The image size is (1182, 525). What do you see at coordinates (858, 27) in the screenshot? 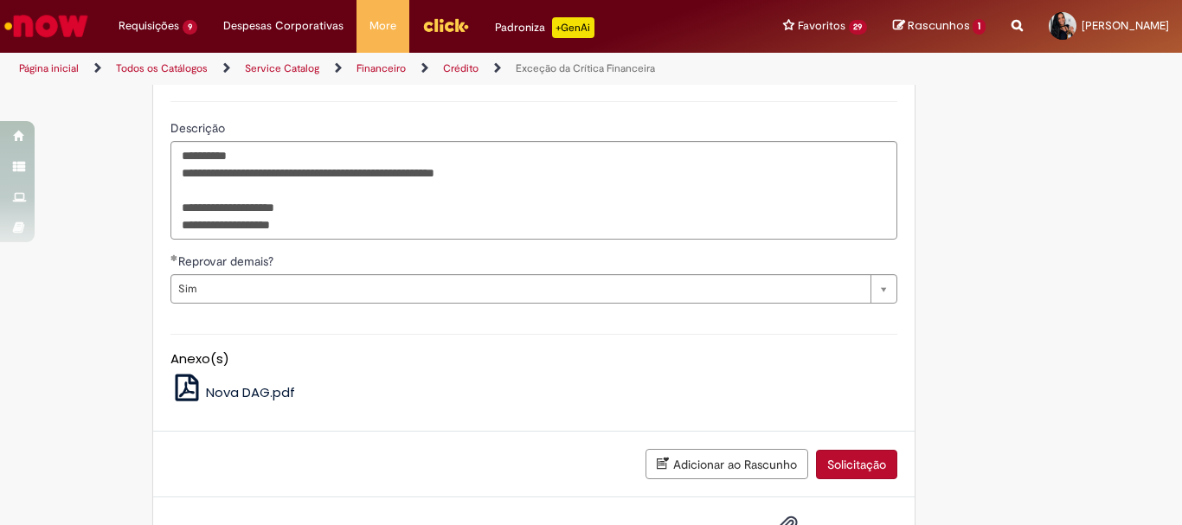
I see `span: 29` at bounding box center [858, 27].